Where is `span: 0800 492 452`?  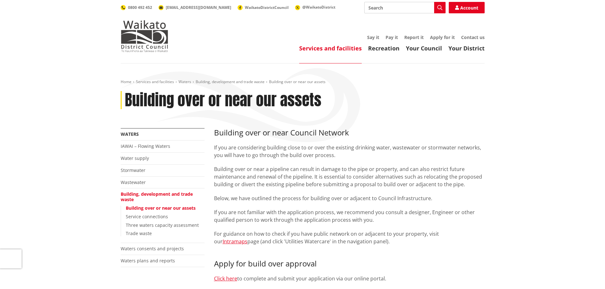
span: 0800 492 452 is located at coordinates (140, 7).